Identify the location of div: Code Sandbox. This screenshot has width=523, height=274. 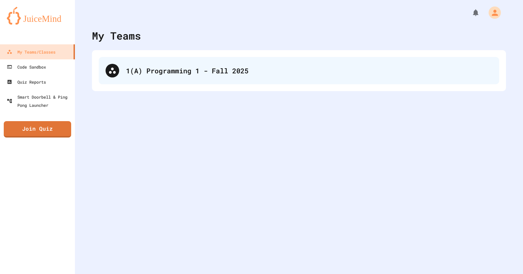
(26, 67).